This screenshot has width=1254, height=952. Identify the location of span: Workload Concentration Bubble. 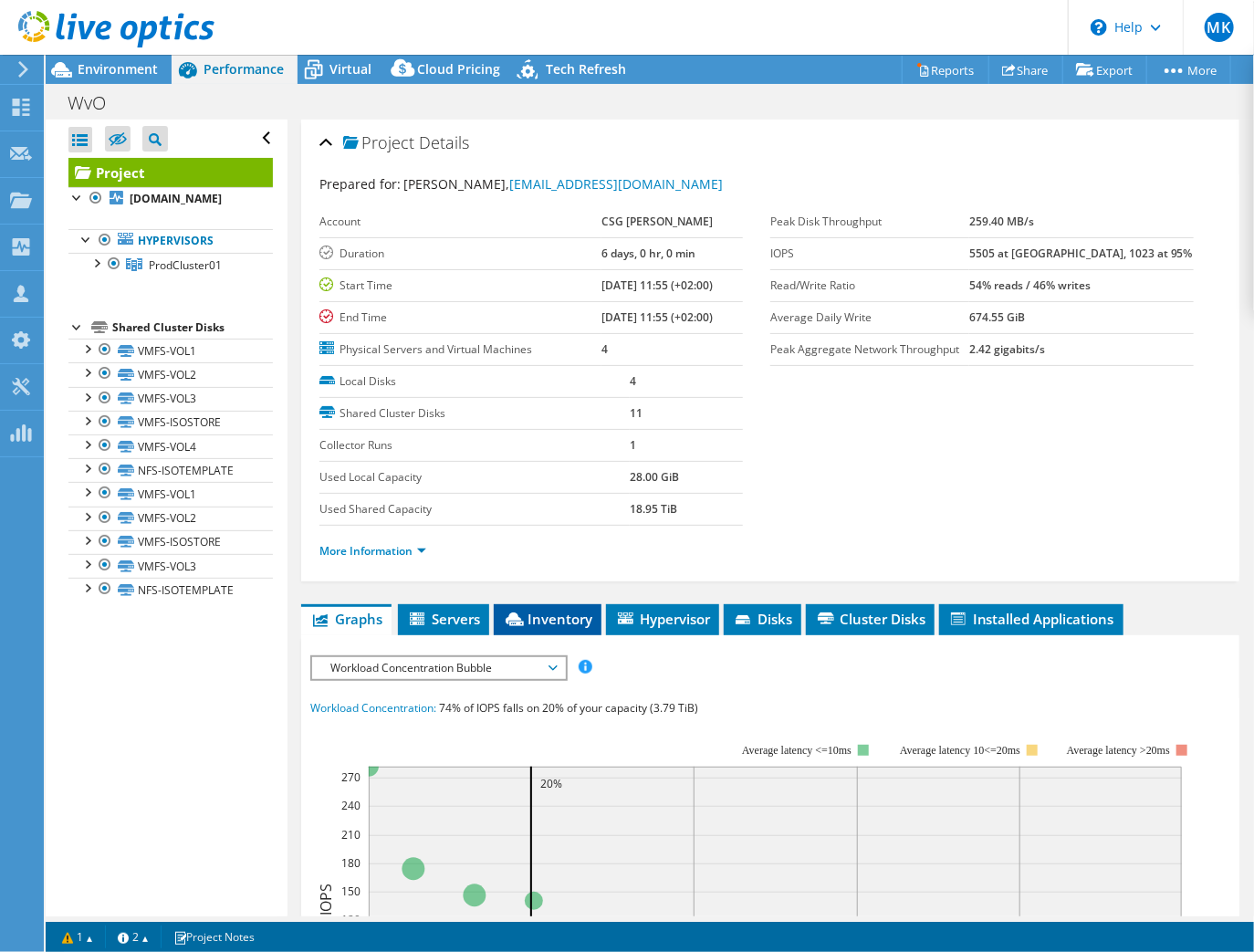
(438, 668).